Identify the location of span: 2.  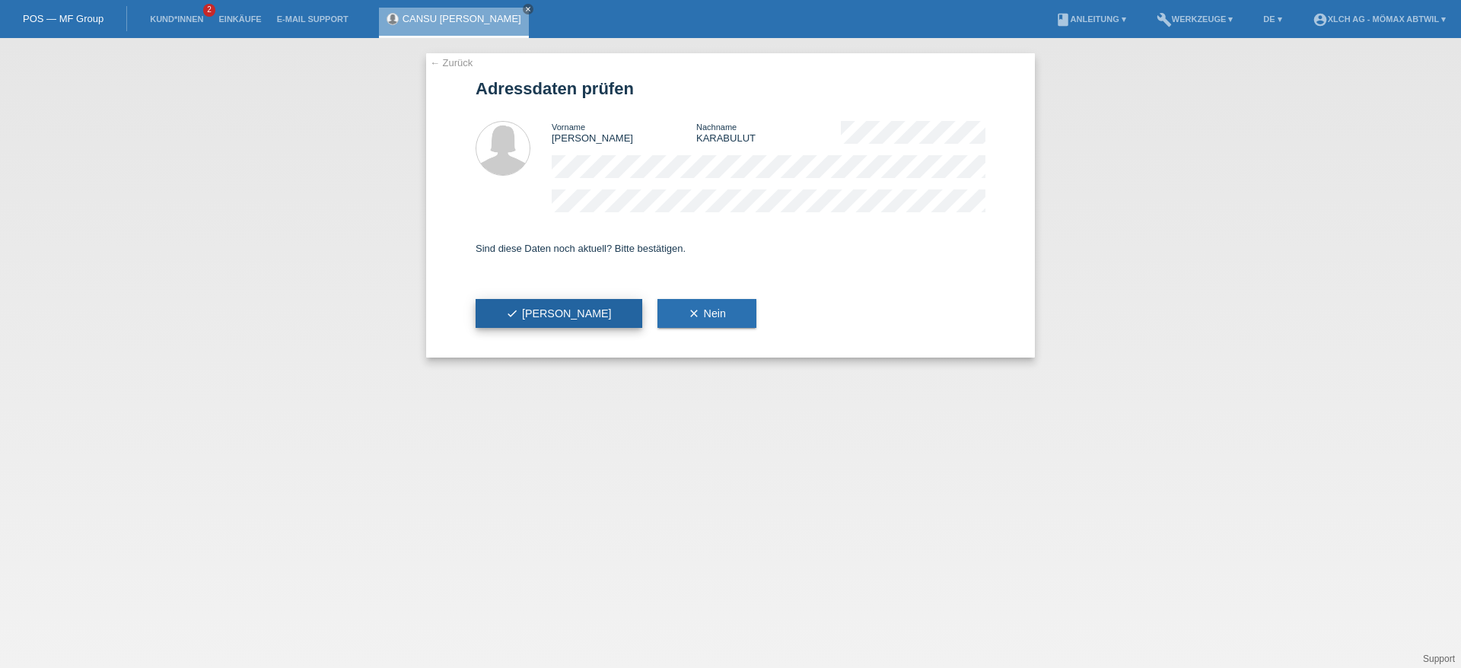
(209, 10).